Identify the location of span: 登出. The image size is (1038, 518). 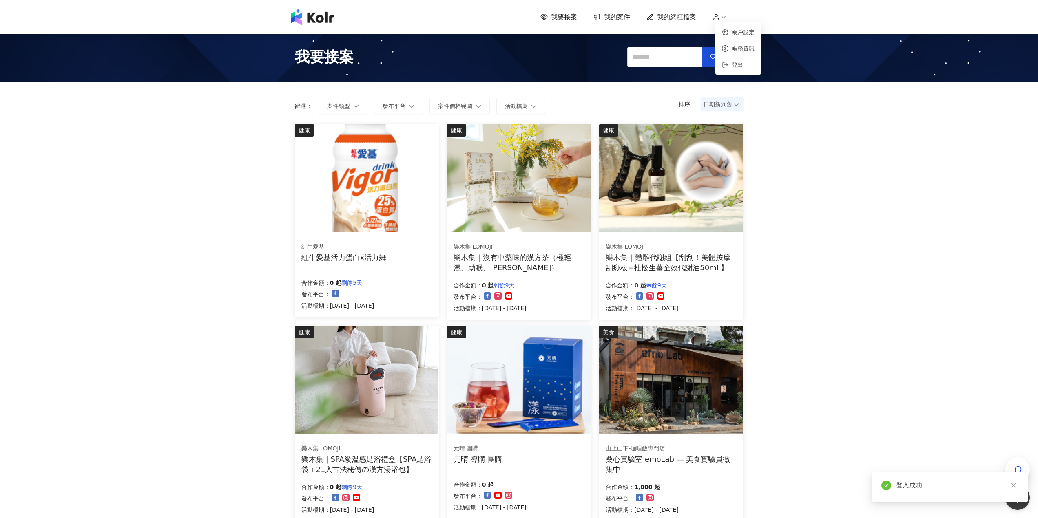
(737, 65).